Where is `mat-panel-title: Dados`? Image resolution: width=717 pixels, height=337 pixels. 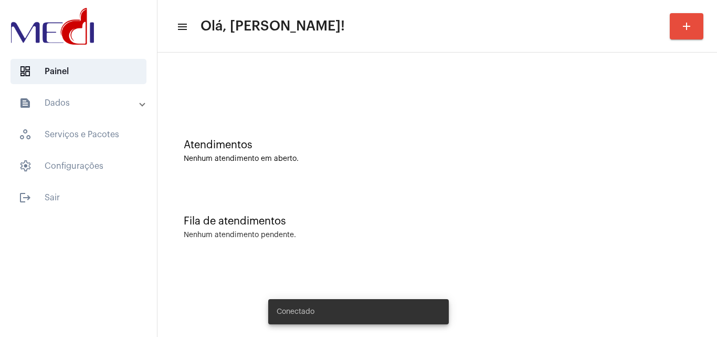
mat-panel-title: Dados is located at coordinates (79, 103).